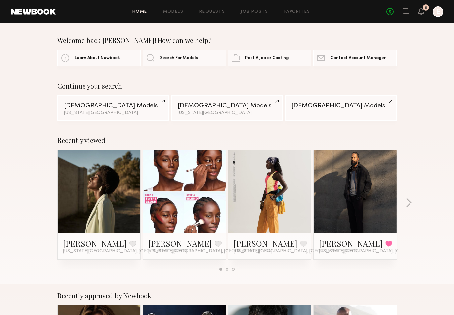 The image size is (454, 315). Describe the element at coordinates (266, 58) in the screenshot. I see `span: Post A Job or Casting` at that location.